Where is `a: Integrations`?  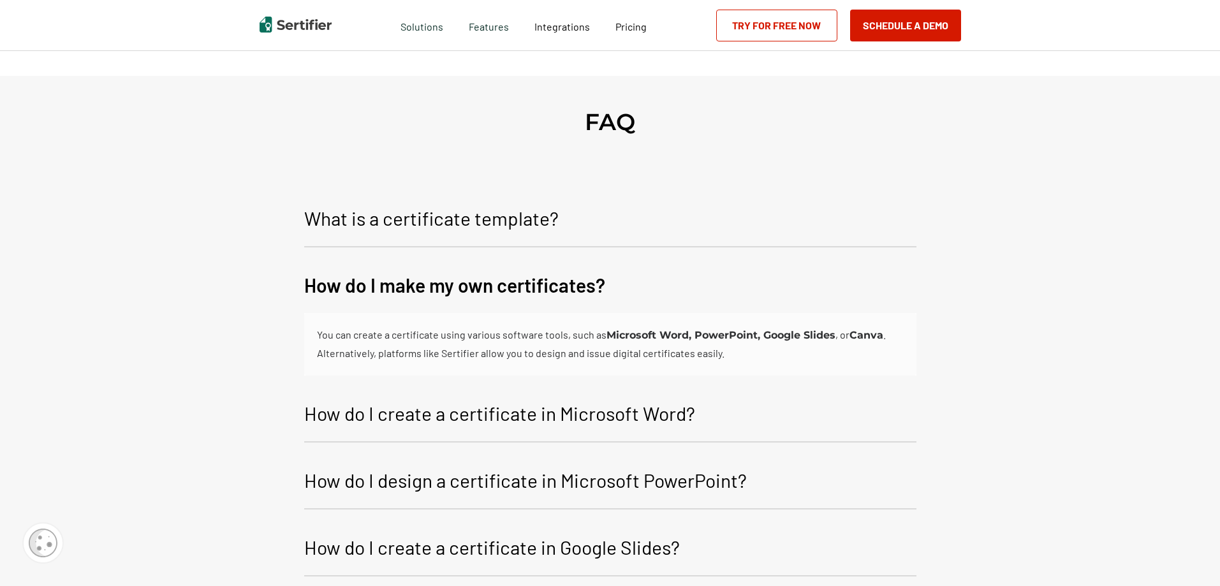 a: Integrations is located at coordinates (562, 25).